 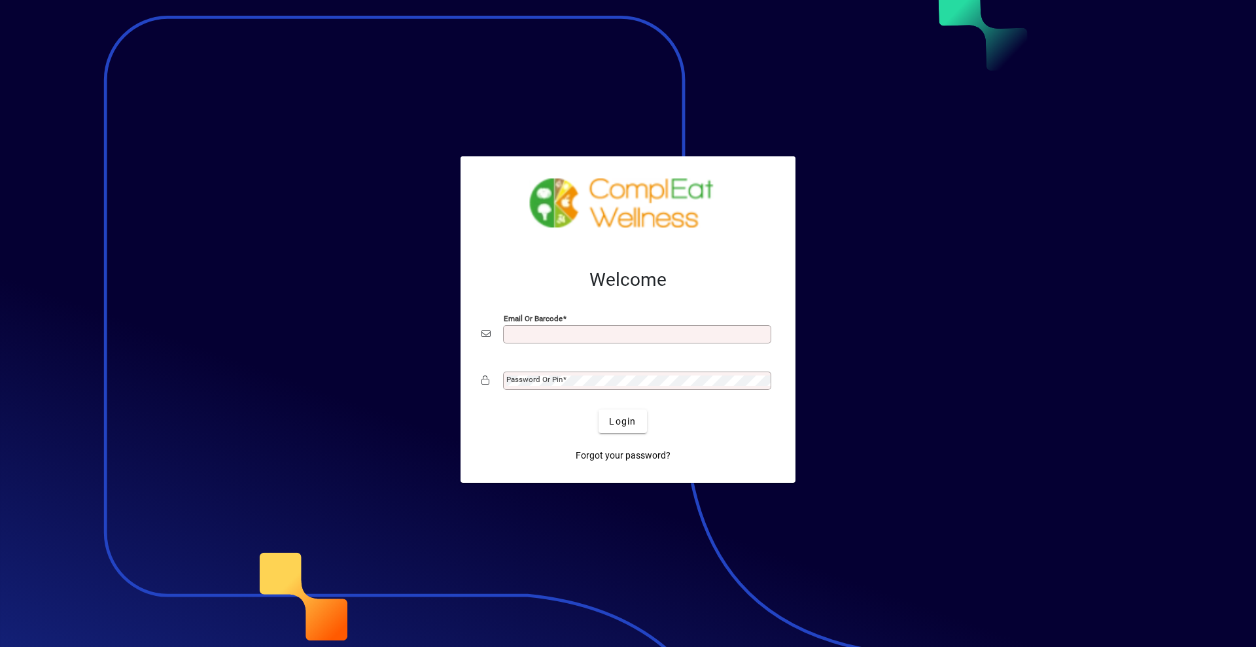 I want to click on span: Login, so click(x=622, y=421).